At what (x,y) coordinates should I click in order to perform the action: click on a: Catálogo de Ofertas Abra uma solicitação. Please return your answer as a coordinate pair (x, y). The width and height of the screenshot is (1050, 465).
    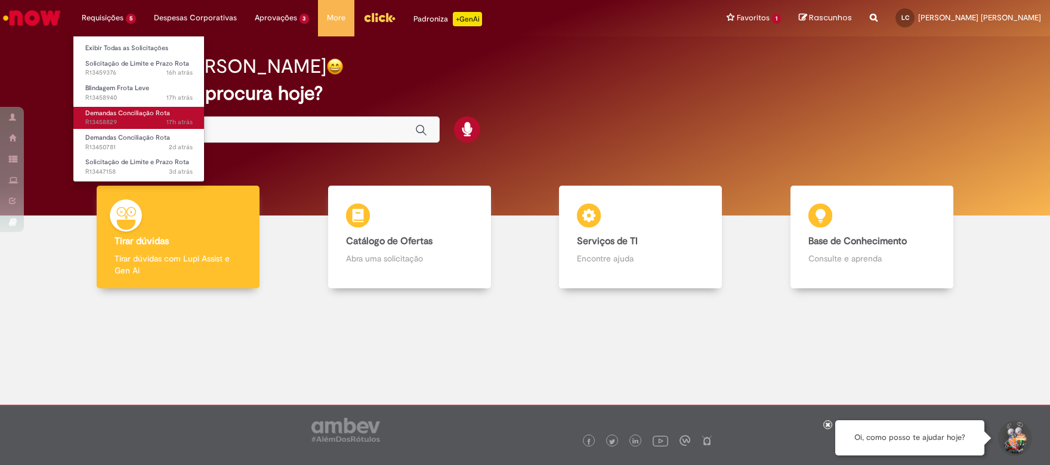
    Looking at the image, I should click on (410, 237).